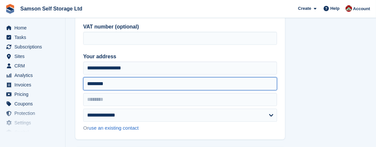 The width and height of the screenshot is (376, 147). I want to click on img: stora-icon-8386f47178a22dfd0bd8f6a31ec36ba5ce8667c1dd55bd0f319d3a0aa187defe.svg, so click(10, 9).